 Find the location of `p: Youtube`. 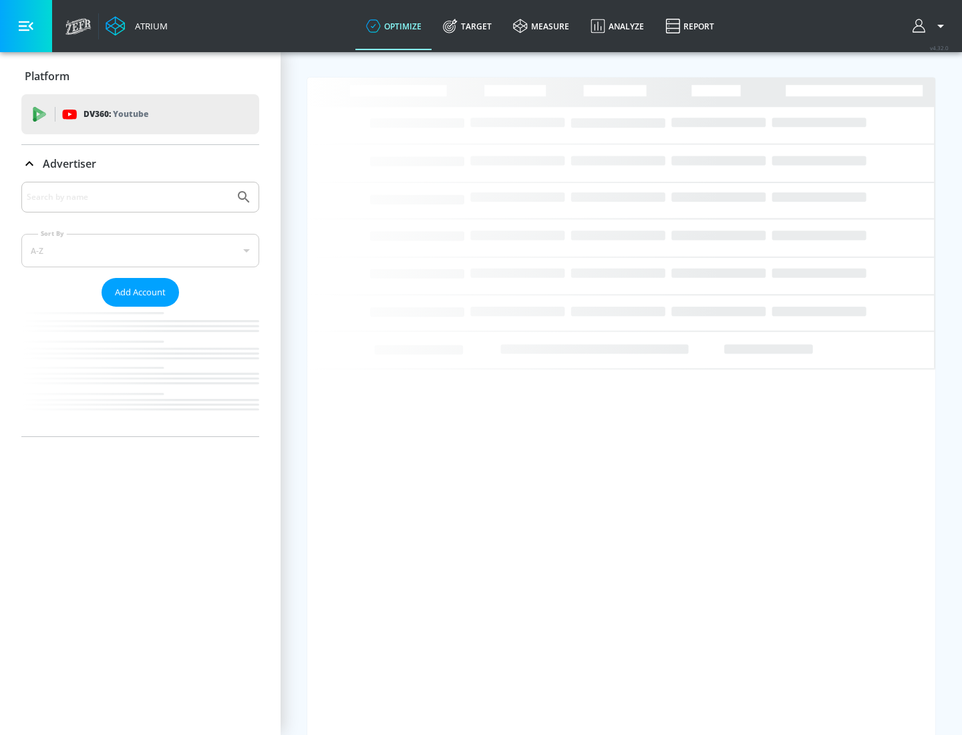

p: Youtube is located at coordinates (130, 114).